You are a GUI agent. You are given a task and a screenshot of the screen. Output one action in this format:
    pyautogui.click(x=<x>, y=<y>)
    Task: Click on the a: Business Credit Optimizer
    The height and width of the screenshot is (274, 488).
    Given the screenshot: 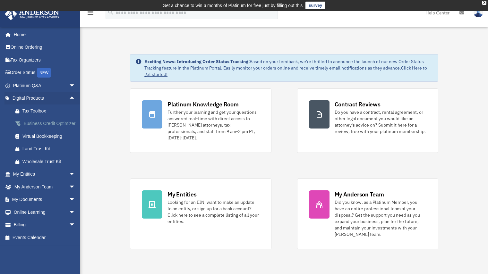 What is the action you would take?
    pyautogui.click(x=47, y=124)
    